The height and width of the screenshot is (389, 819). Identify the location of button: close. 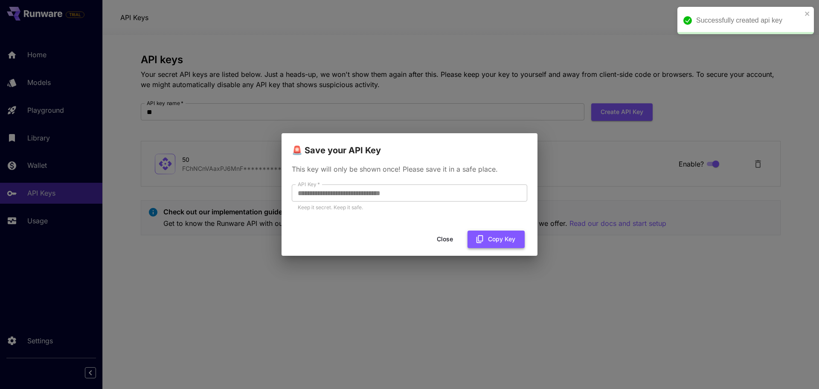
(807, 14).